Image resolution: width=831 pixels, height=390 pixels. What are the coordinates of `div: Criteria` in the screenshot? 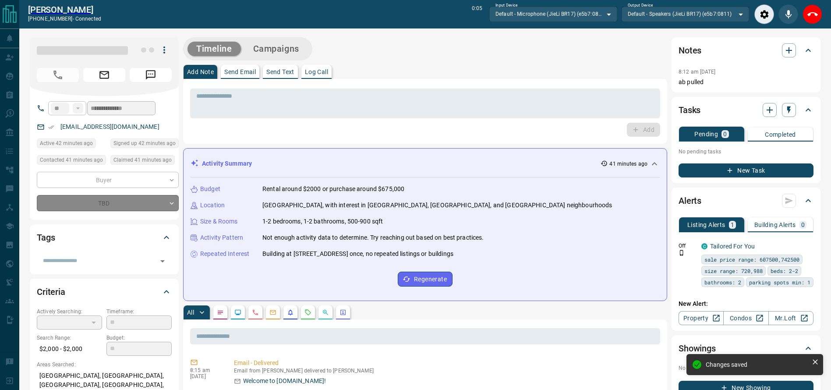 It's located at (104, 292).